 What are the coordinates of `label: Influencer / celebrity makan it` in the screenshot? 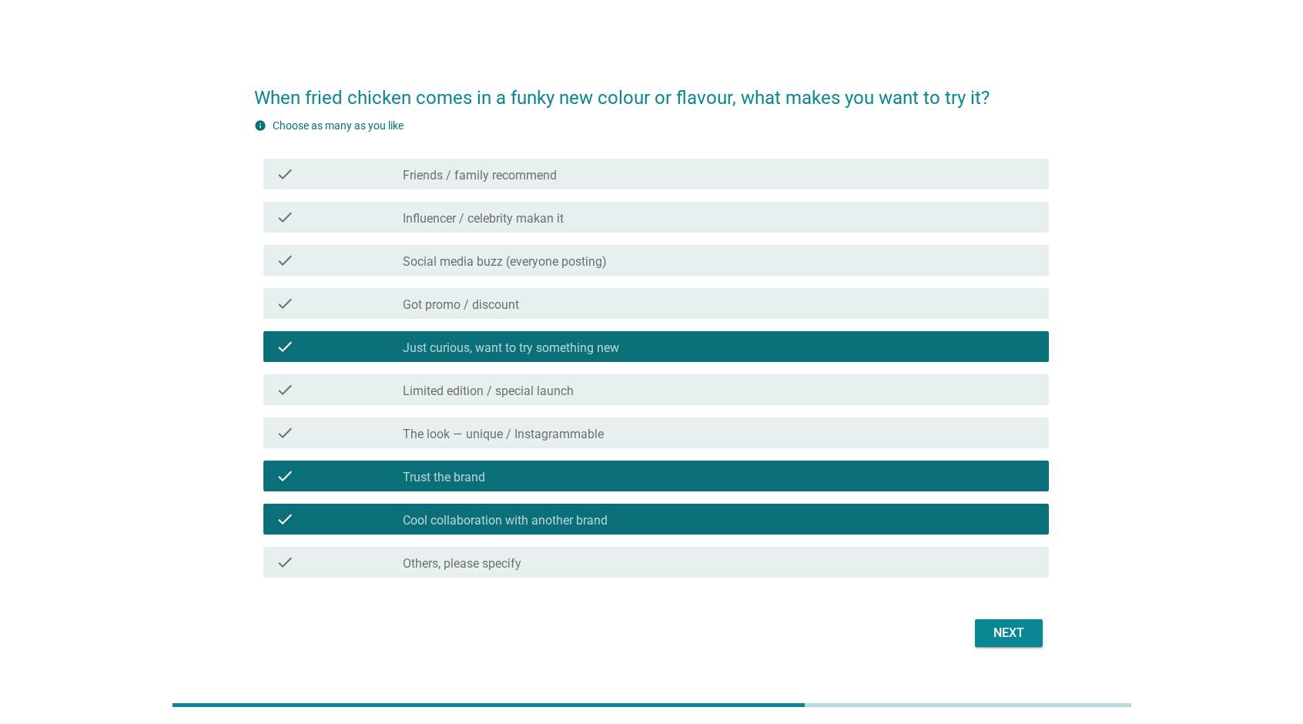 It's located at (483, 219).